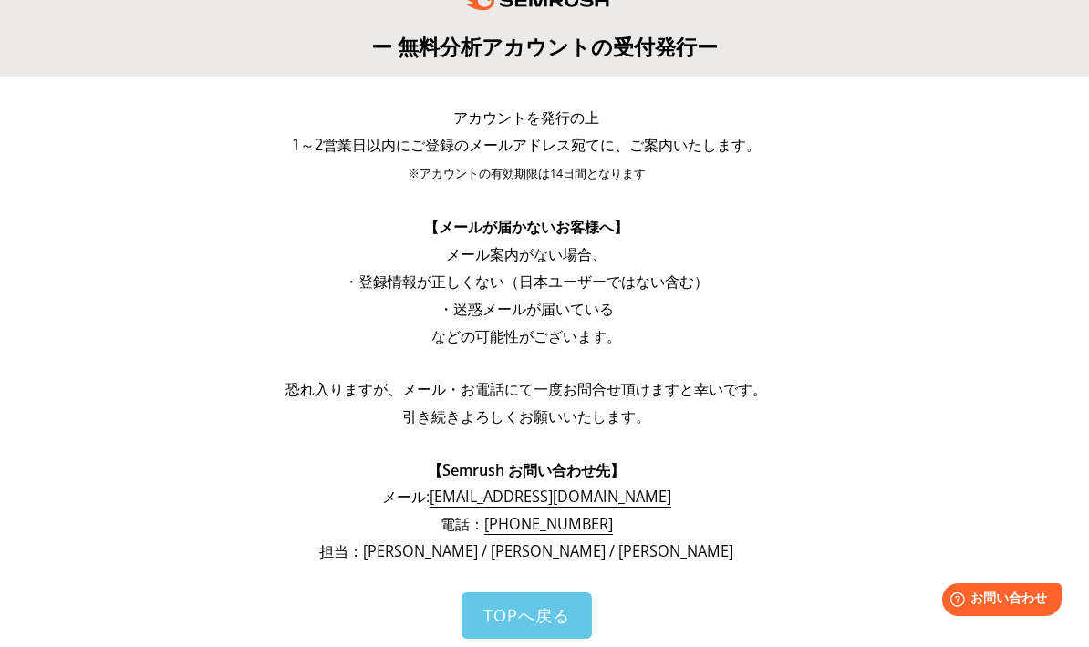 The width and height of the screenshot is (1089, 647). Describe the element at coordinates (526, 254) in the screenshot. I see `font: メール案内がない場合、` at that location.